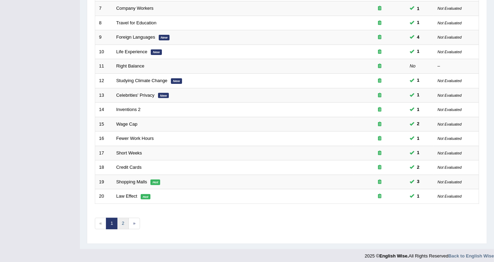 The width and height of the screenshot is (494, 262). Describe the element at coordinates (112, 223) in the screenshot. I see `a: 1` at that location.